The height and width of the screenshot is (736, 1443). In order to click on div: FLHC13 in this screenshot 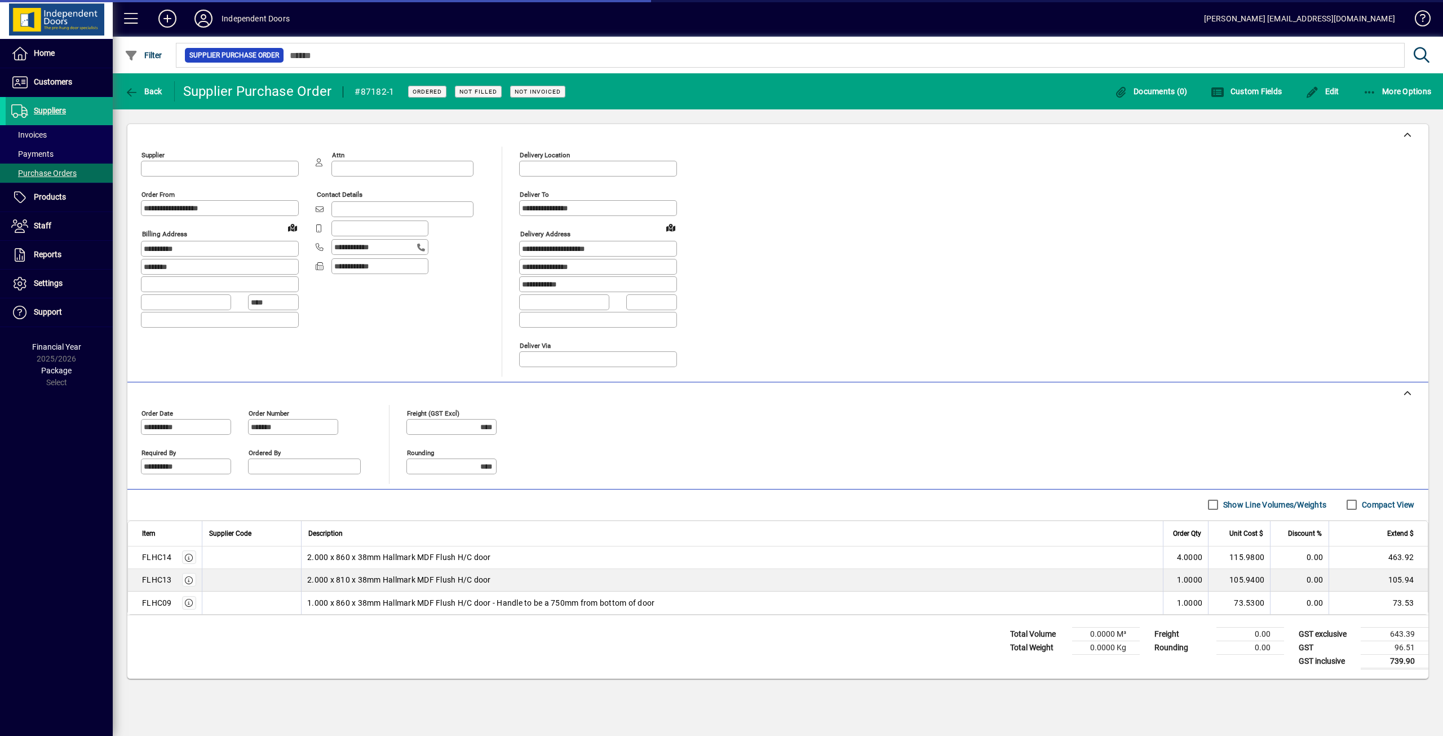, I will do `click(157, 580)`.